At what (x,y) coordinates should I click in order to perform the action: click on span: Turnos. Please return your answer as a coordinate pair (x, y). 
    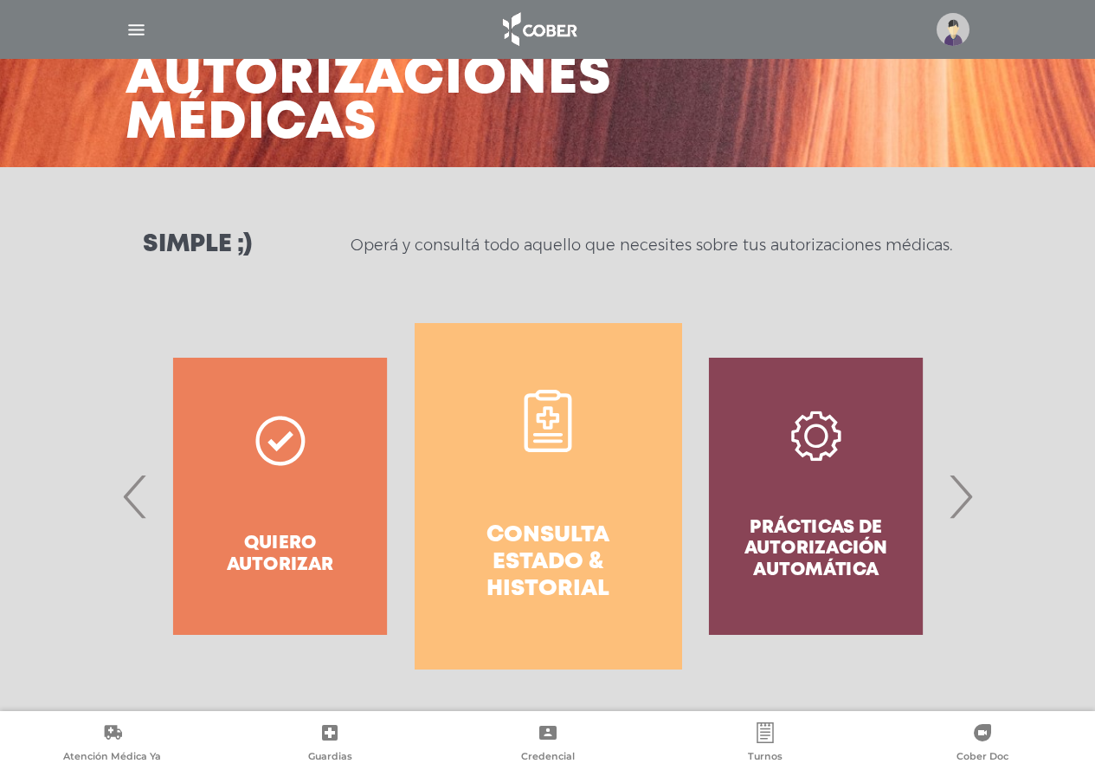
    Looking at the image, I should click on (765, 758).